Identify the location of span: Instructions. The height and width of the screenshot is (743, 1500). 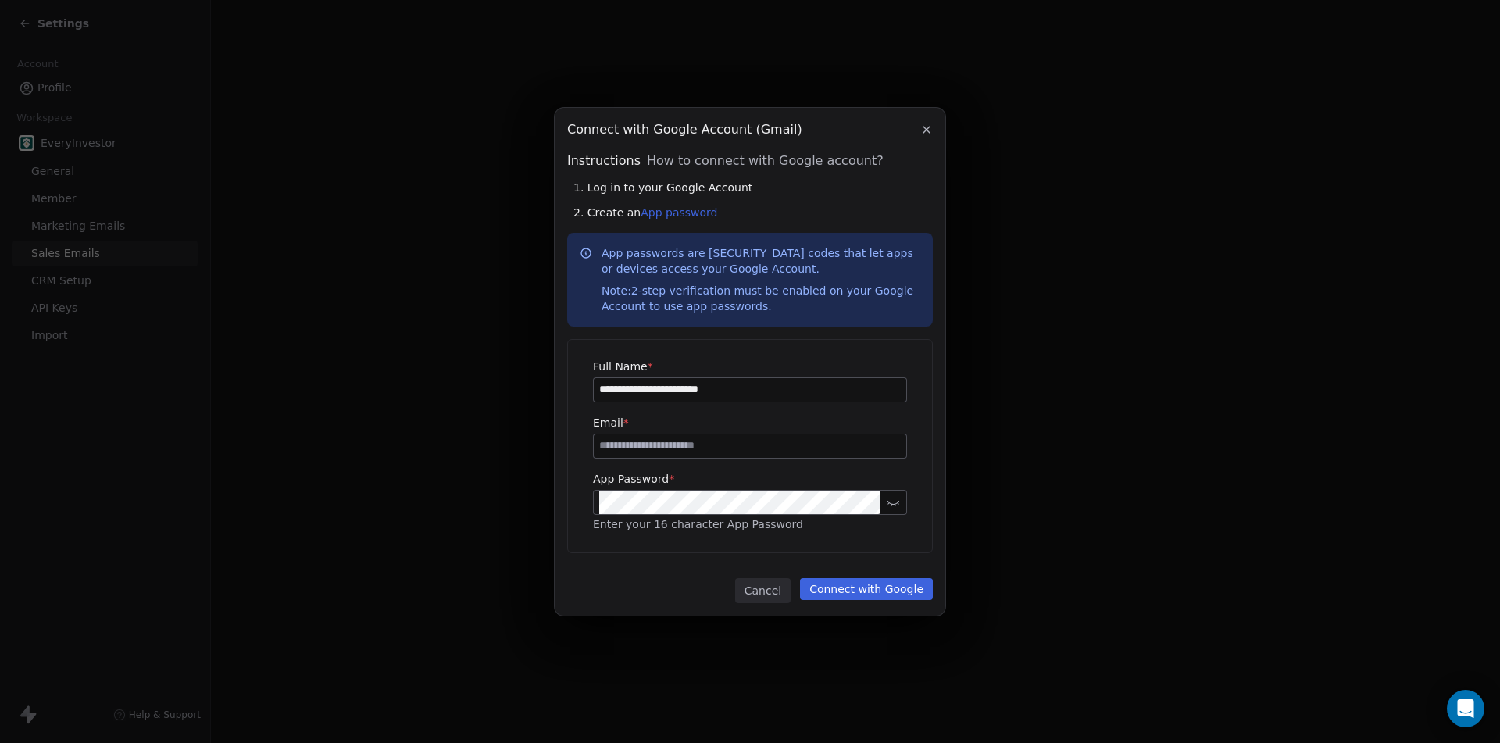
(604, 161).